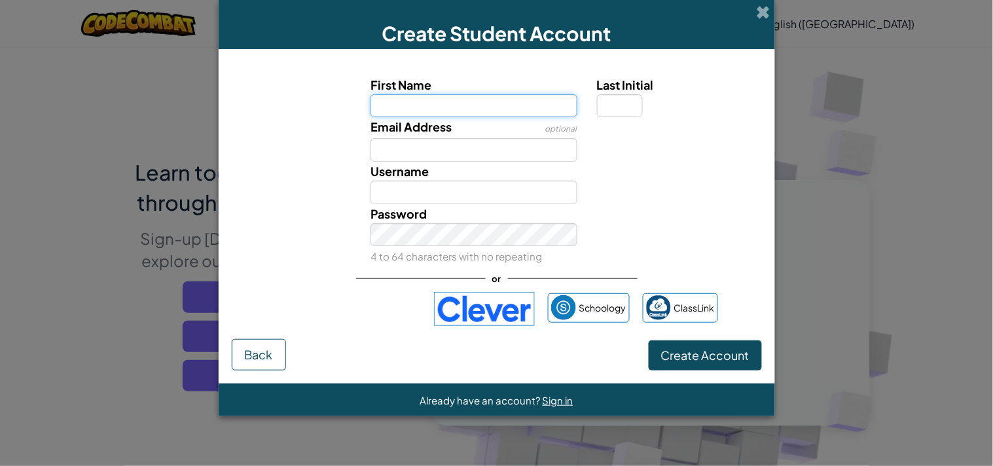 Image resolution: width=993 pixels, height=466 pixels. What do you see at coordinates (399, 171) in the screenshot?
I see `span: Username` at bounding box center [399, 171].